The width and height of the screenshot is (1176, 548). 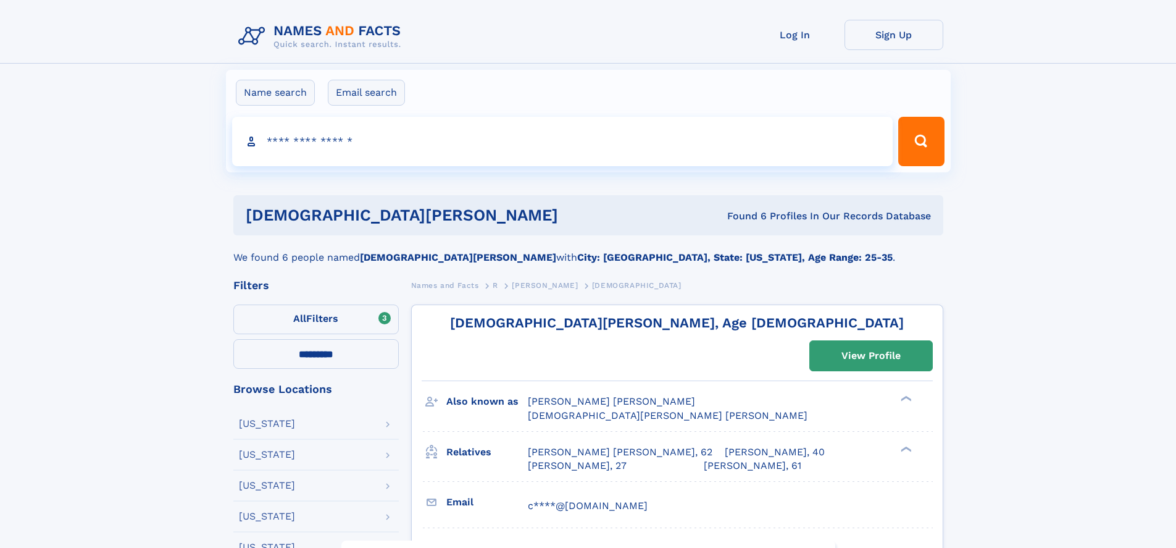 I want to click on span: All, so click(x=300, y=318).